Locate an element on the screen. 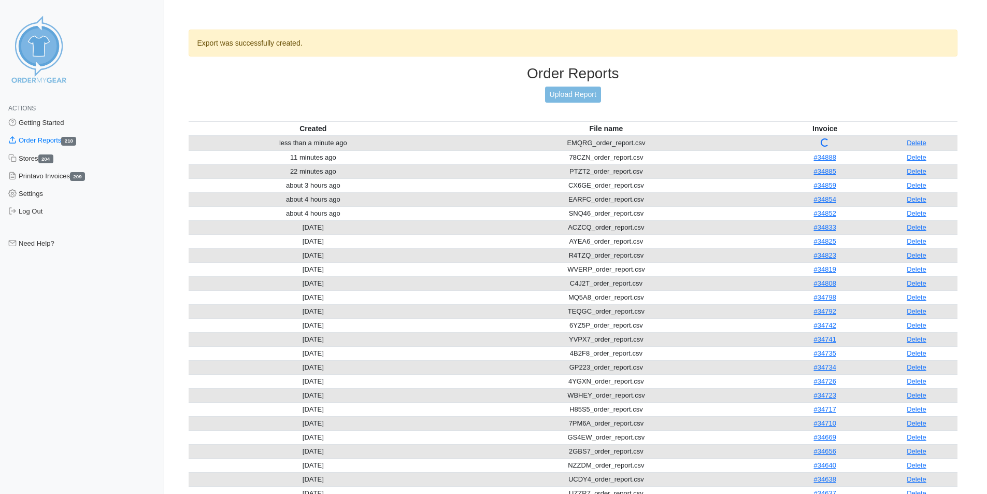 The height and width of the screenshot is (494, 987). a: #34638 is located at coordinates (825, 479).